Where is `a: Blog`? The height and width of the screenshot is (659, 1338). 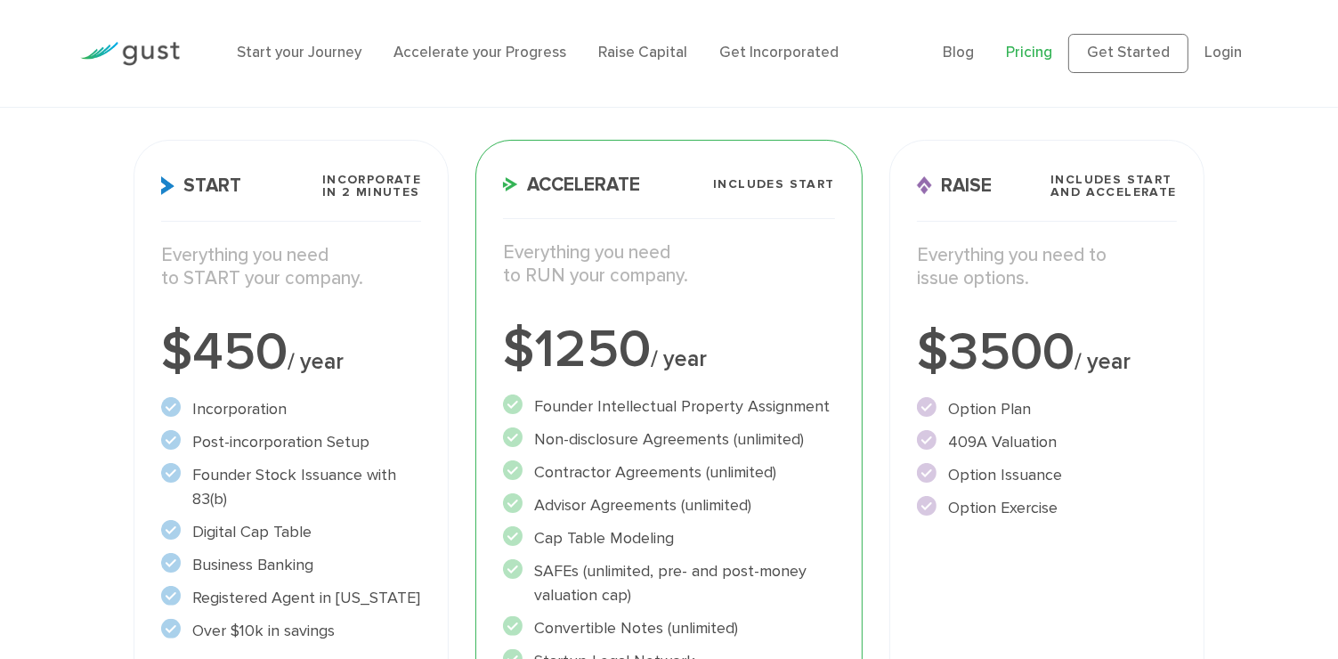 a: Blog is located at coordinates (958, 53).